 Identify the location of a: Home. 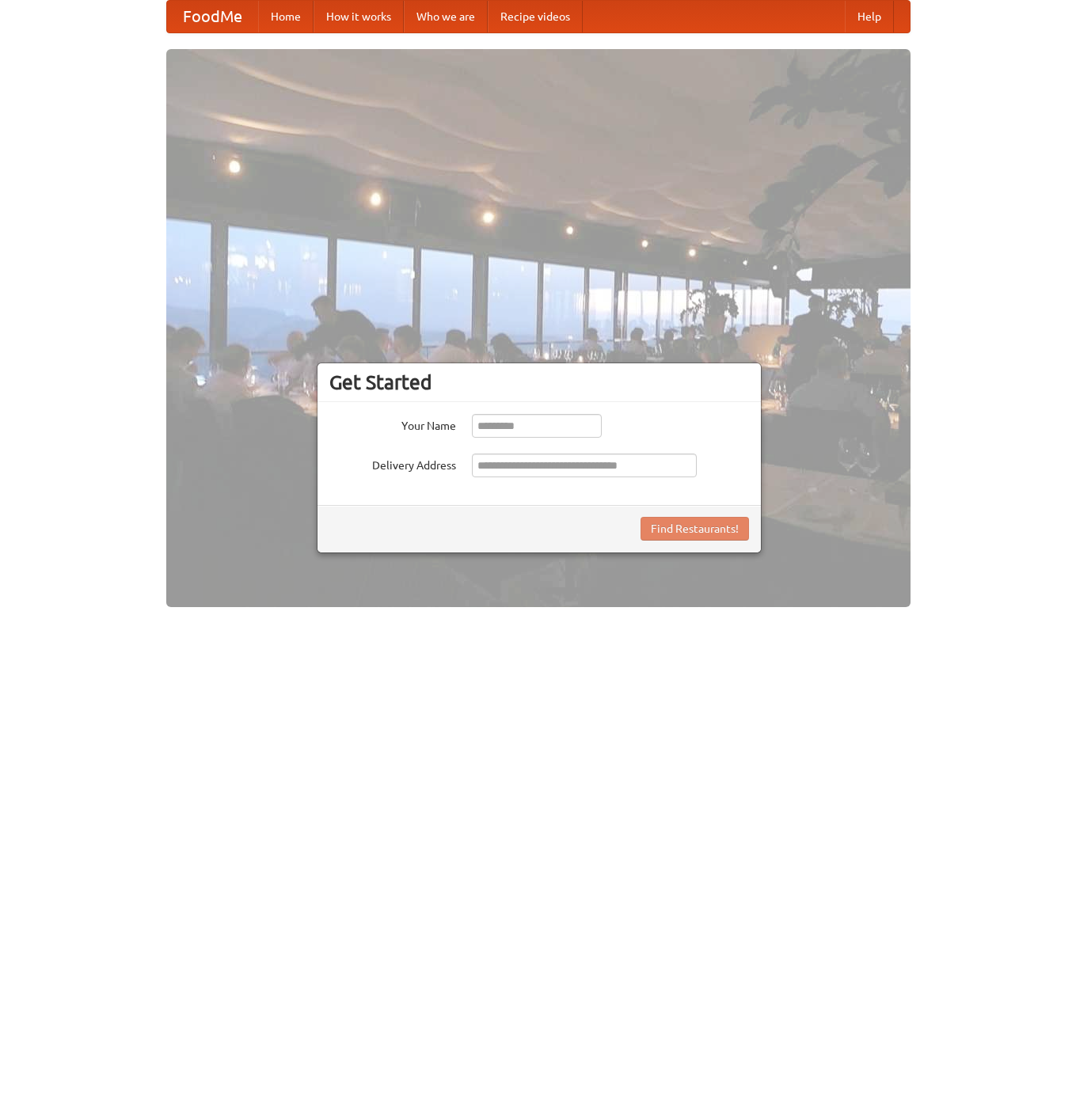
(286, 16).